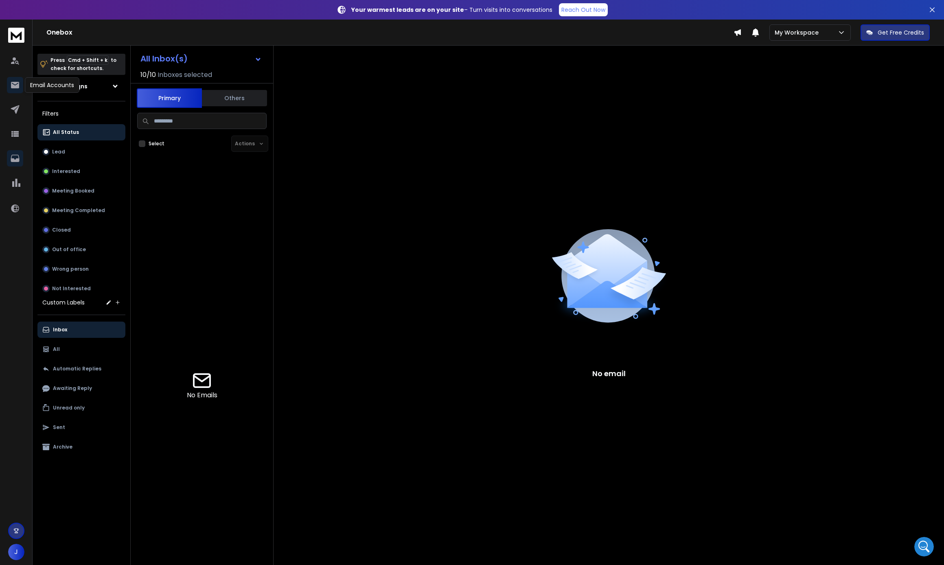 The height and width of the screenshot is (565, 944). Describe the element at coordinates (81, 132) in the screenshot. I see `button: All Status` at that location.